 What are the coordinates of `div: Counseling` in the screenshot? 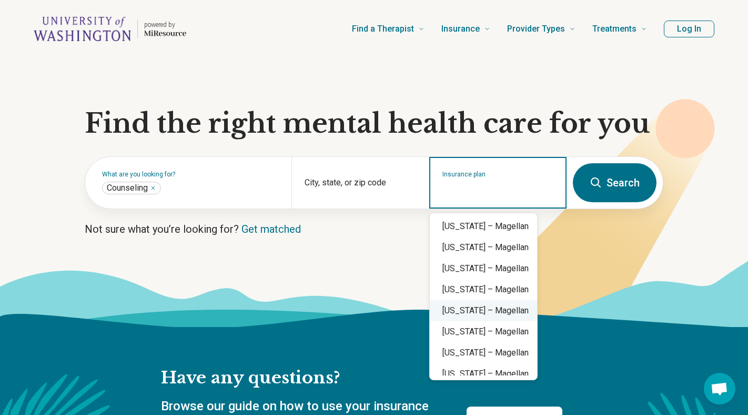 It's located at (132, 188).